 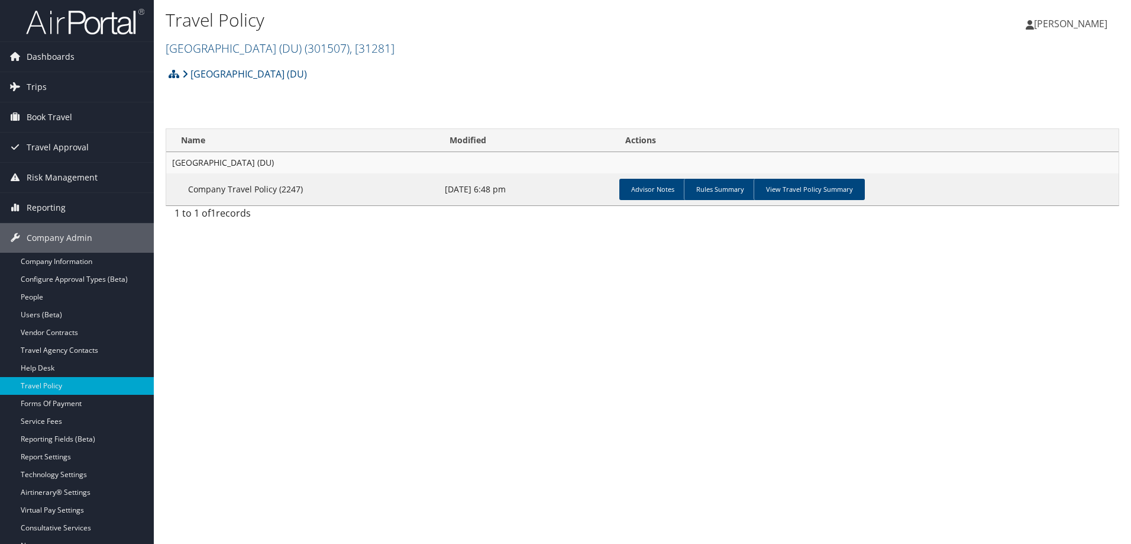 What do you see at coordinates (527, 140) in the screenshot?
I see `th: Modified: activate to sort column ascending` at bounding box center [527, 140].